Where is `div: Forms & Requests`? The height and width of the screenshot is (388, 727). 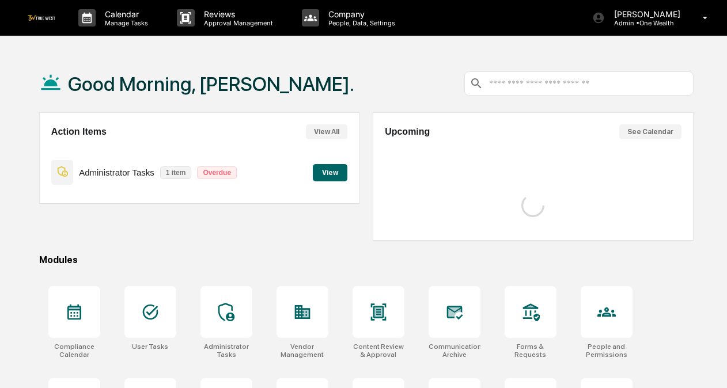
div: Forms & Requests is located at coordinates (531, 351).